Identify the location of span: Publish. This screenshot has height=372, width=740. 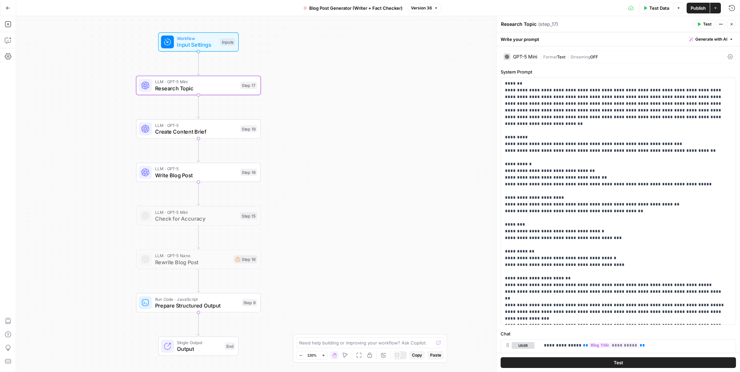
(698, 8).